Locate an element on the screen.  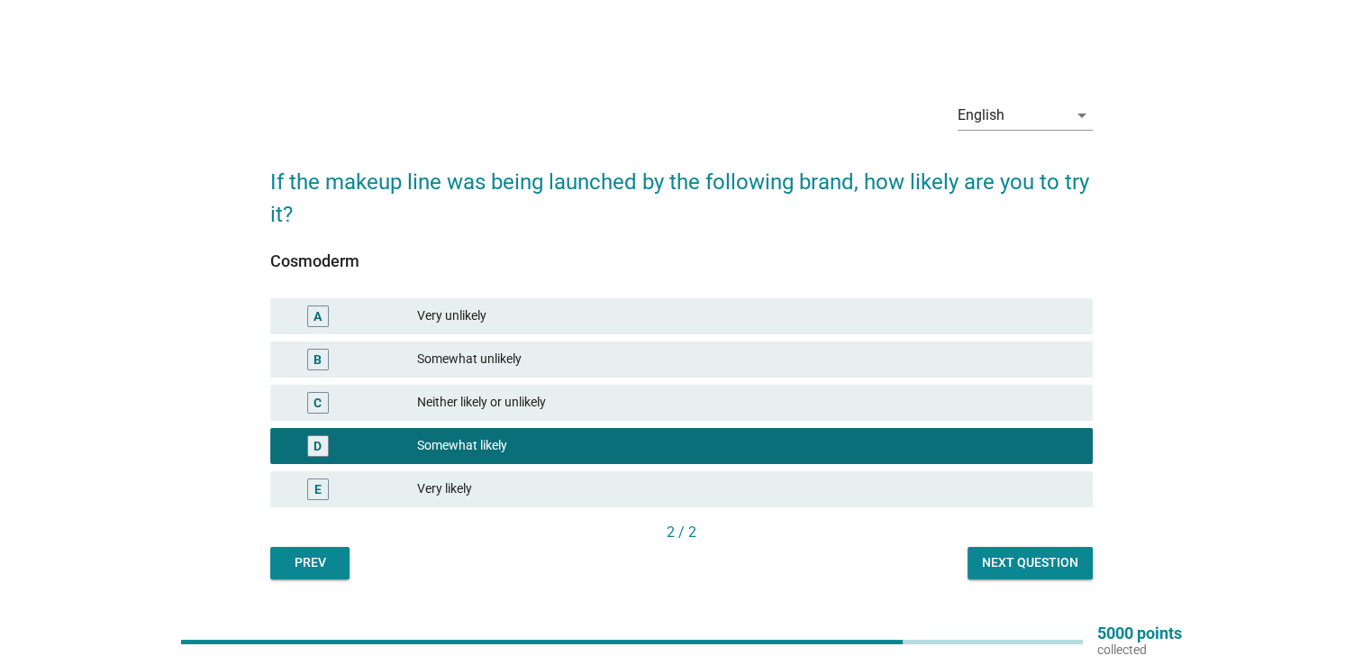
div: A is located at coordinates (317, 315).